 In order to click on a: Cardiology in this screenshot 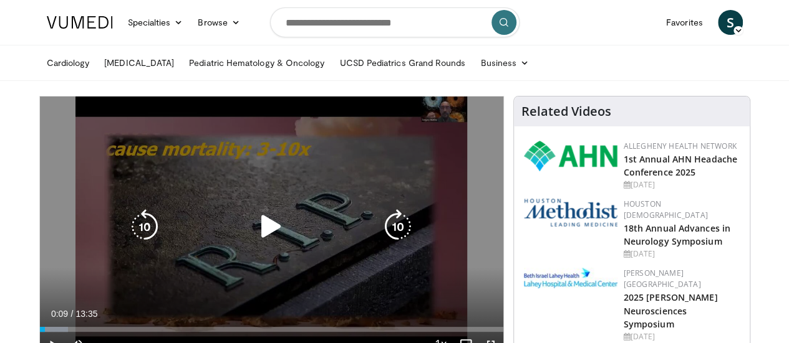, I will do `click(68, 63)`.